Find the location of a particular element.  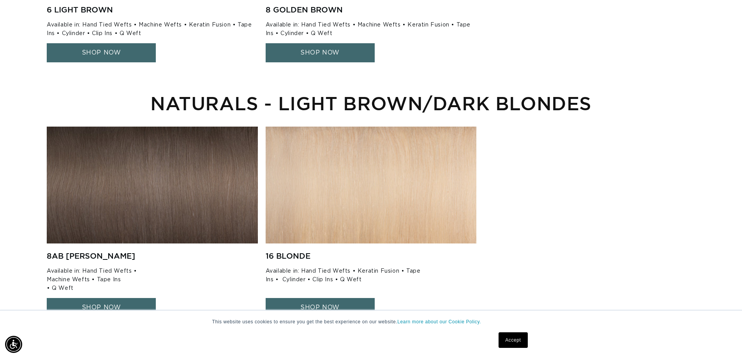

p: Available in: Hand Tied Wefts • Keratin Fusion • Tape Ins • Cylinder • Clip Ins • Q Weft is located at coordinates (368, 275).